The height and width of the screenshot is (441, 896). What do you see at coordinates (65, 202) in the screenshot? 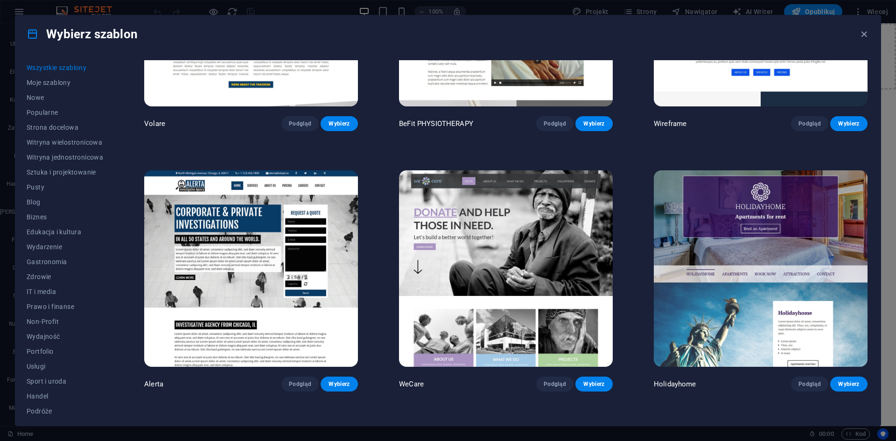
I see `button: Blog` at bounding box center [65, 202].